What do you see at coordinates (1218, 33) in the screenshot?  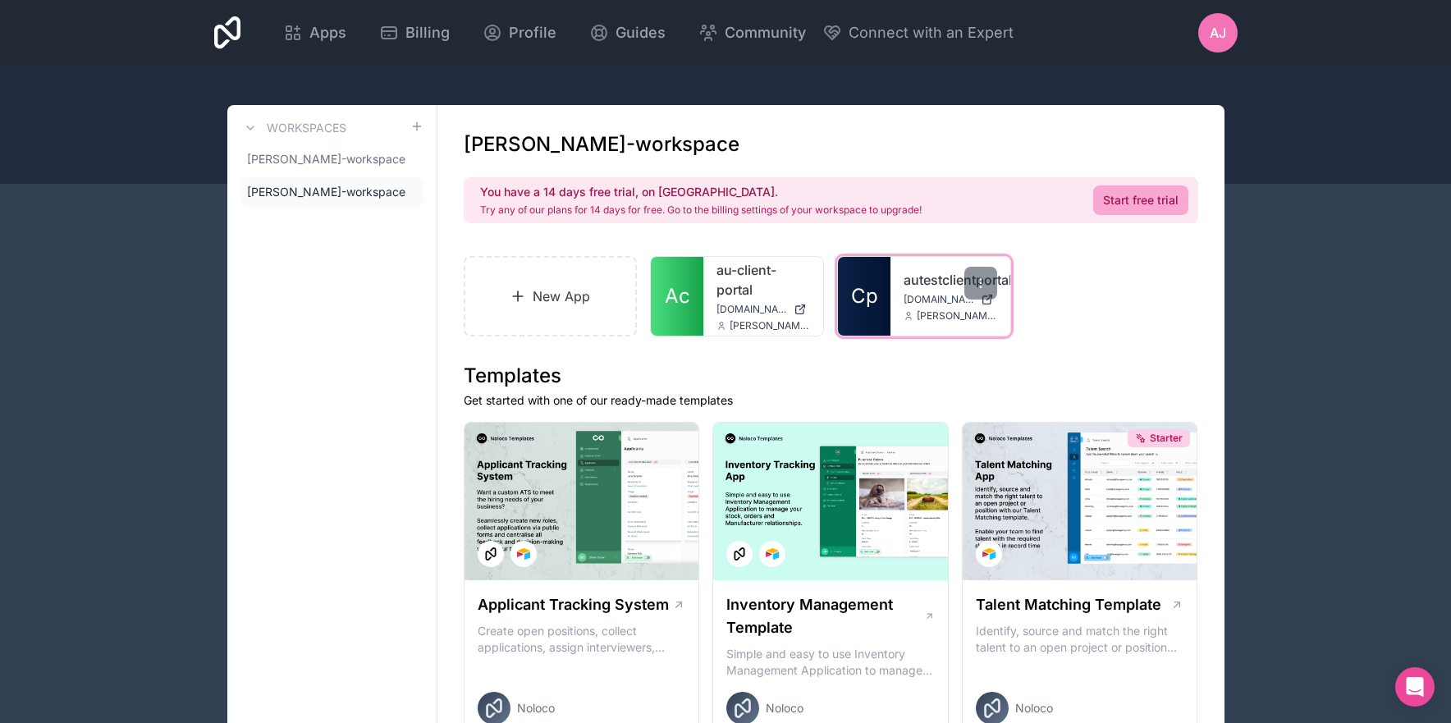 I see `span: AJ` at bounding box center [1218, 33].